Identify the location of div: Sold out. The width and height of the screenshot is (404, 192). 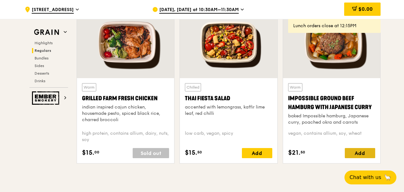
(151, 153).